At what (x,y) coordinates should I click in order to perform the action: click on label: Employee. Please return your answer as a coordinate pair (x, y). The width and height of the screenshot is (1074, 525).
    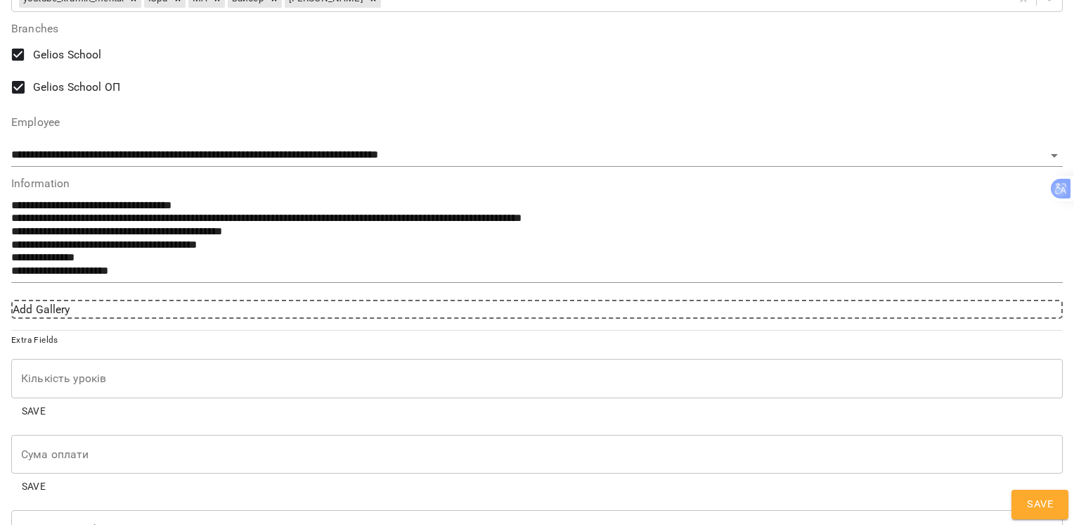
    Looking at the image, I should click on (537, 122).